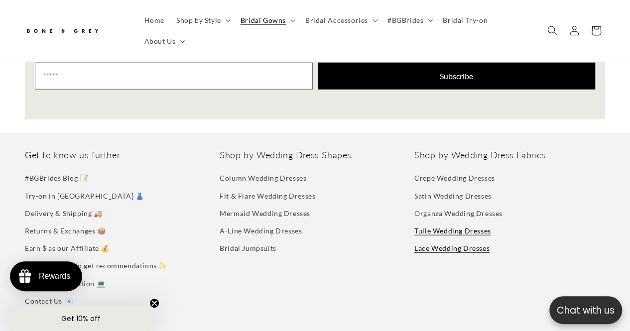 Image resolution: width=630 pixels, height=331 pixels. Describe the element at coordinates (552, 31) in the screenshot. I see `summary: Search` at that location.